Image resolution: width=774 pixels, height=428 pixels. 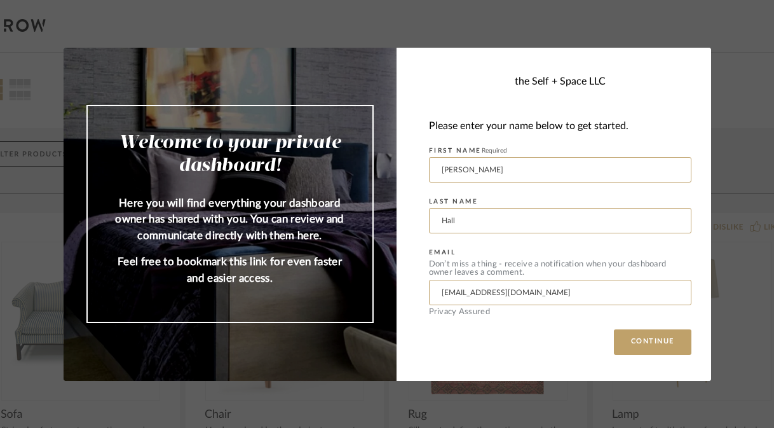 What do you see at coordinates (468, 151) in the screenshot?
I see `label: FIRST NAME` at bounding box center [468, 151].